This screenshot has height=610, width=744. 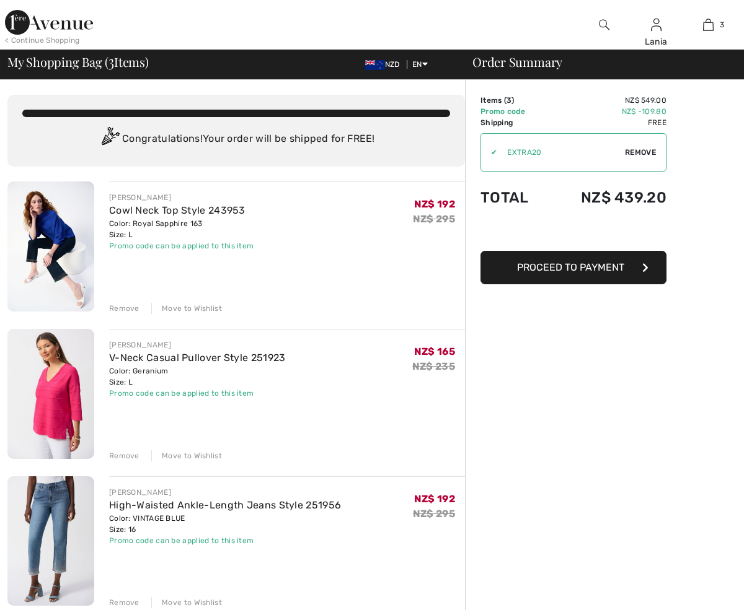 I want to click on td: Promo code, so click(x=514, y=112).